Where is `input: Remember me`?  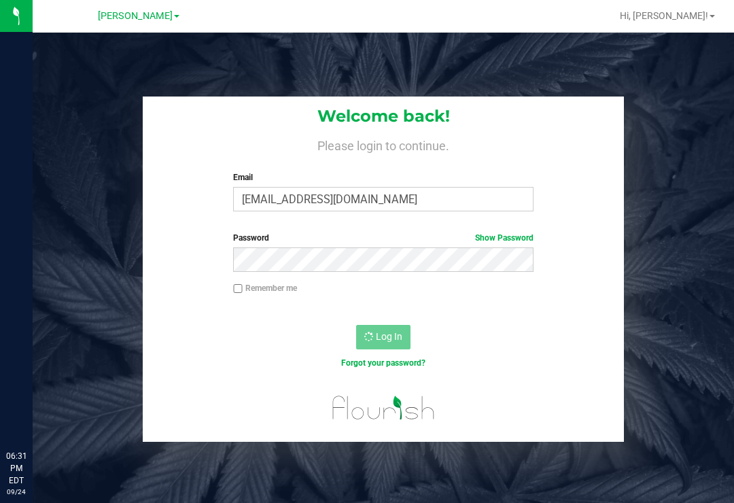 input: Remember me is located at coordinates (238, 289).